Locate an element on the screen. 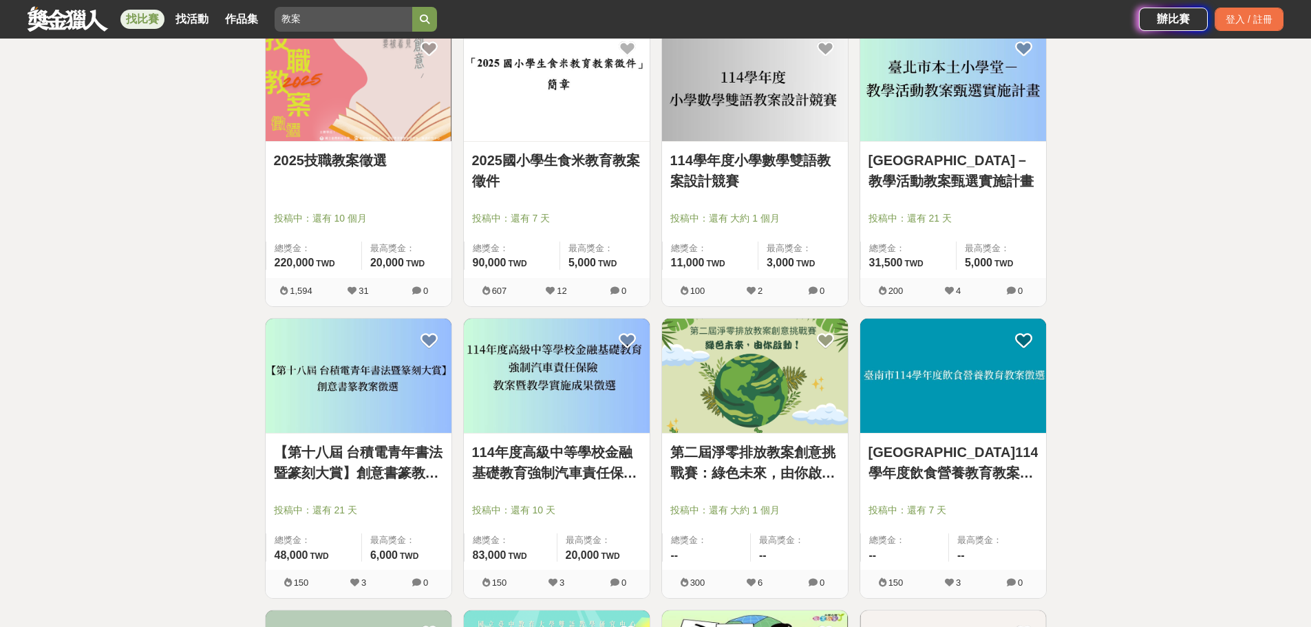  span: 投稿中：還有 7 天 is located at coordinates (953, 510).